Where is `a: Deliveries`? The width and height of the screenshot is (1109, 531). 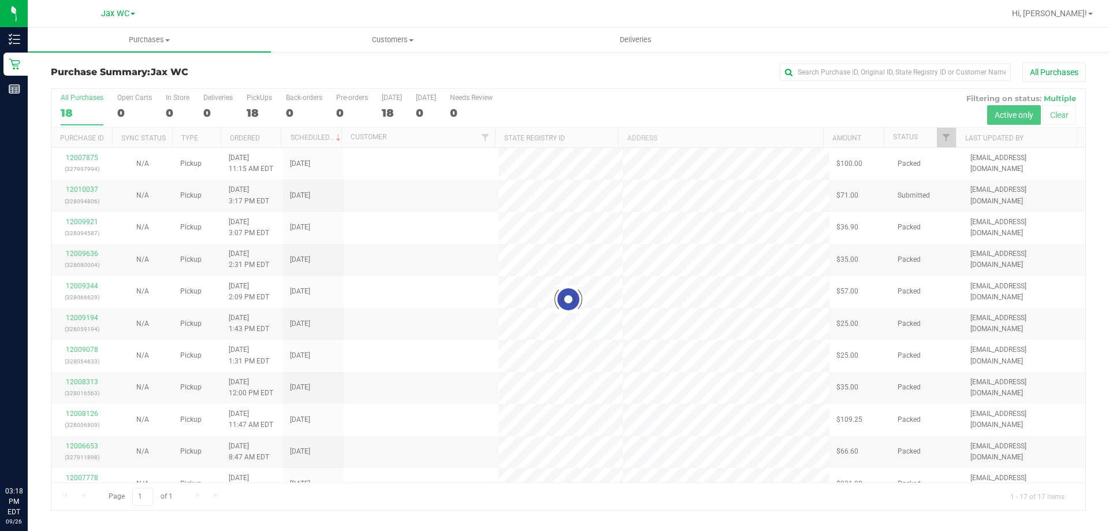 a: Deliveries is located at coordinates (636, 40).